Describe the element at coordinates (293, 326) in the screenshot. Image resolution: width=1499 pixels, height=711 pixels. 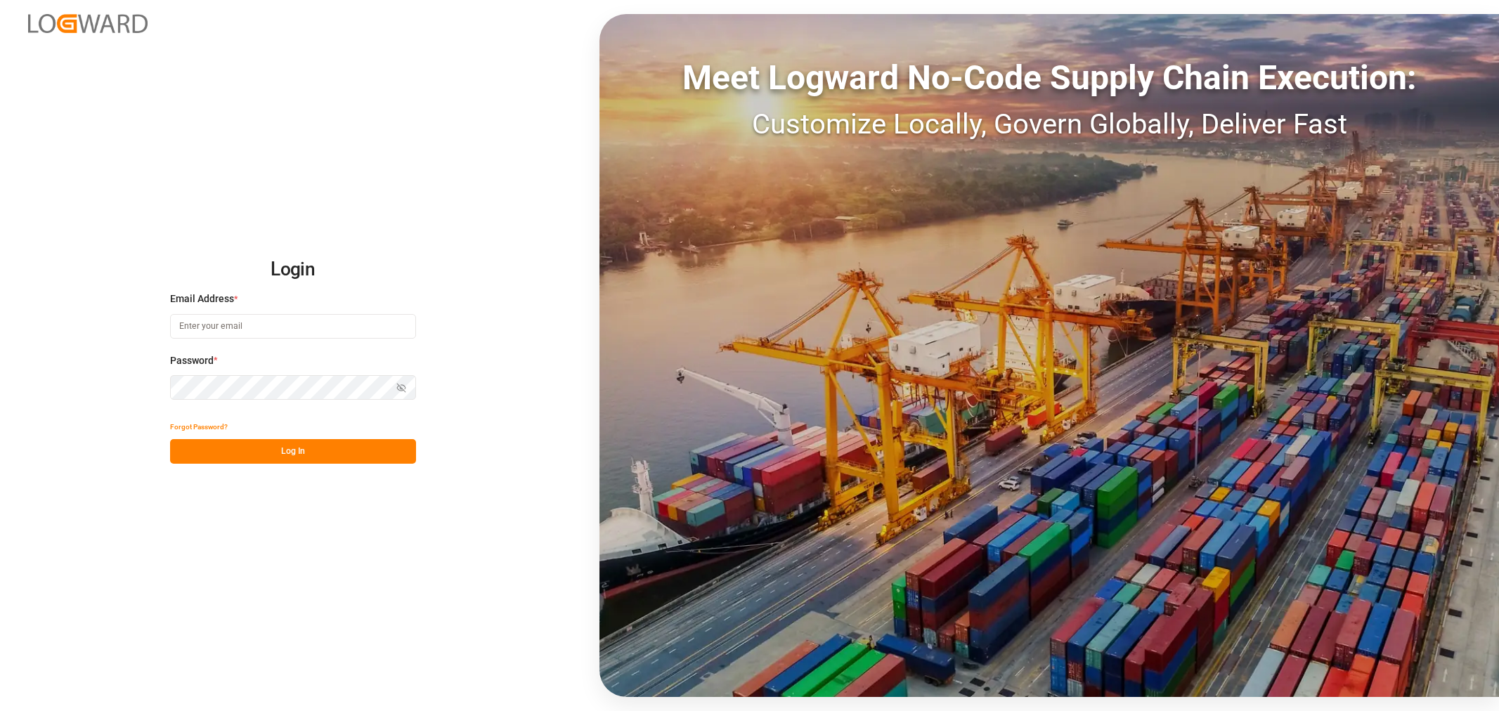
I see `input: Enter your email` at that location.